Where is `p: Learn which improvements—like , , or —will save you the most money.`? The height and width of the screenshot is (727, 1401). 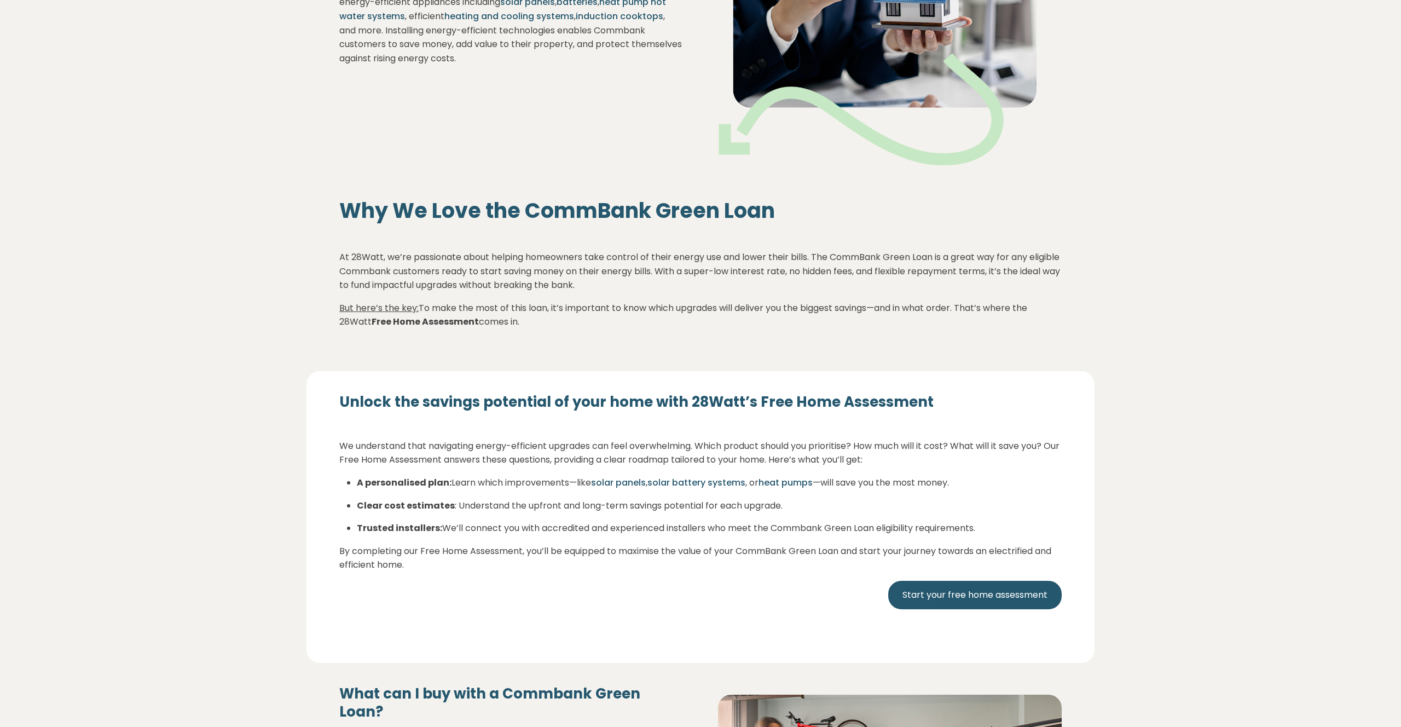 p: Learn which improvements—like , , or —will save you the most money. is located at coordinates (709, 483).